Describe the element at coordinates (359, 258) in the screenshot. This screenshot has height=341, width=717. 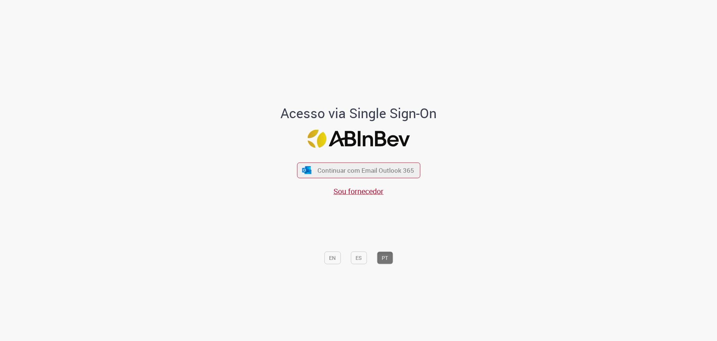
I see `button: ES` at that location.